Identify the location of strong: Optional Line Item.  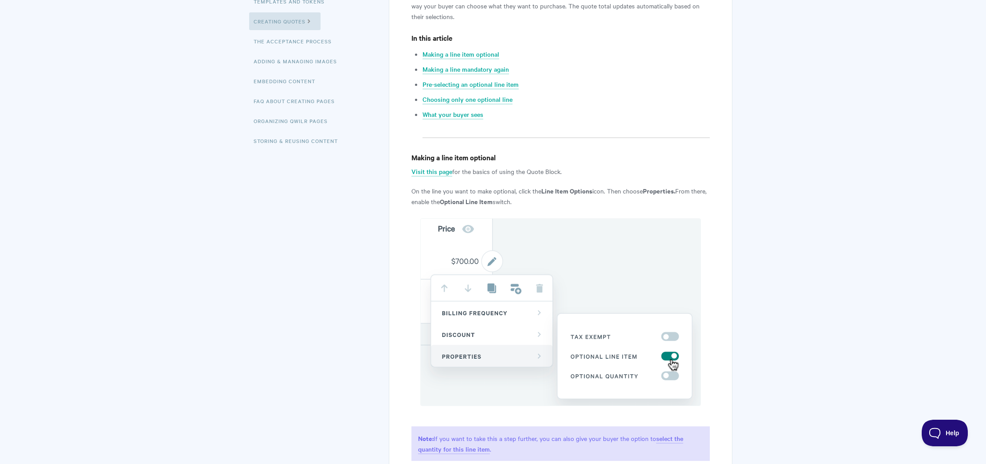
(466, 201).